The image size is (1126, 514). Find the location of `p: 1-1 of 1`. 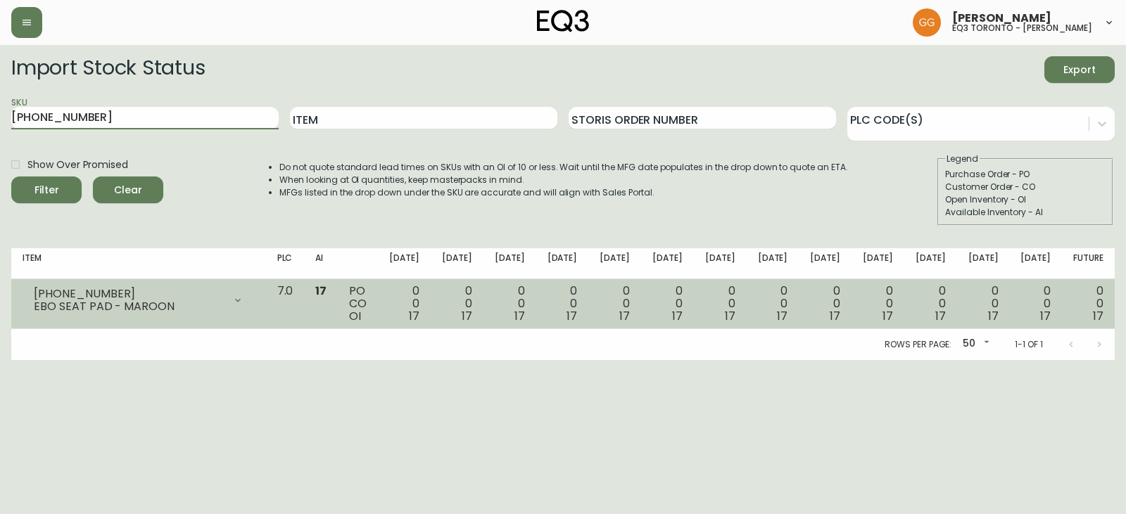

p: 1-1 of 1 is located at coordinates (1029, 345).